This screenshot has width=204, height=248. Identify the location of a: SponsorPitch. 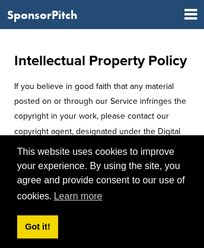
(42, 15).